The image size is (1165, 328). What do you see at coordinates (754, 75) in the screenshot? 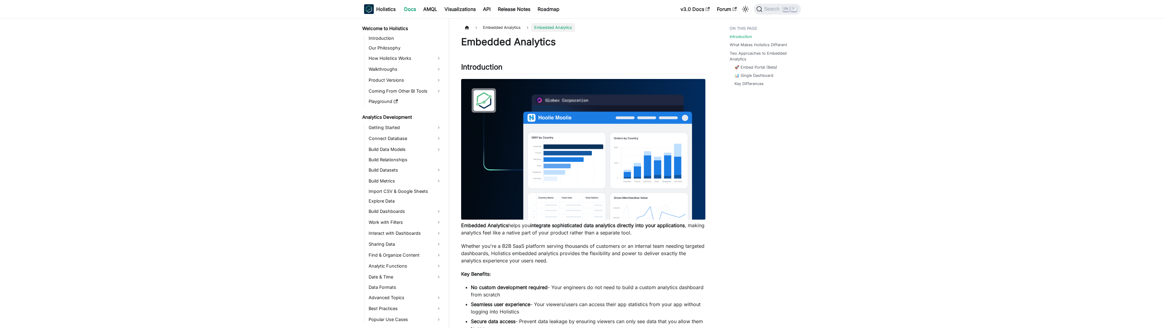
I see `a: 📊 Single Dashboard` at bounding box center [754, 75].